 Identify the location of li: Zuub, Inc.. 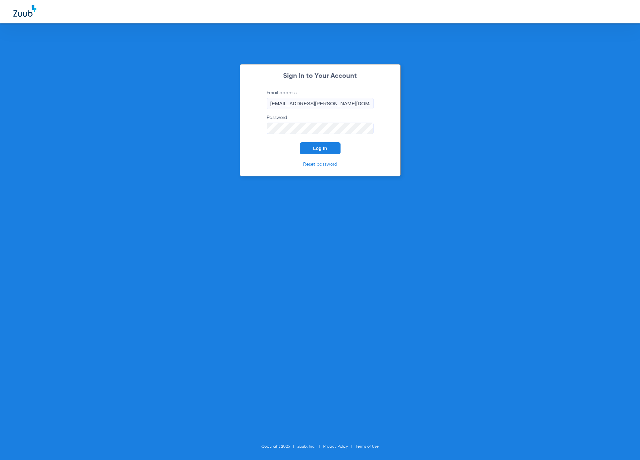
(310, 447).